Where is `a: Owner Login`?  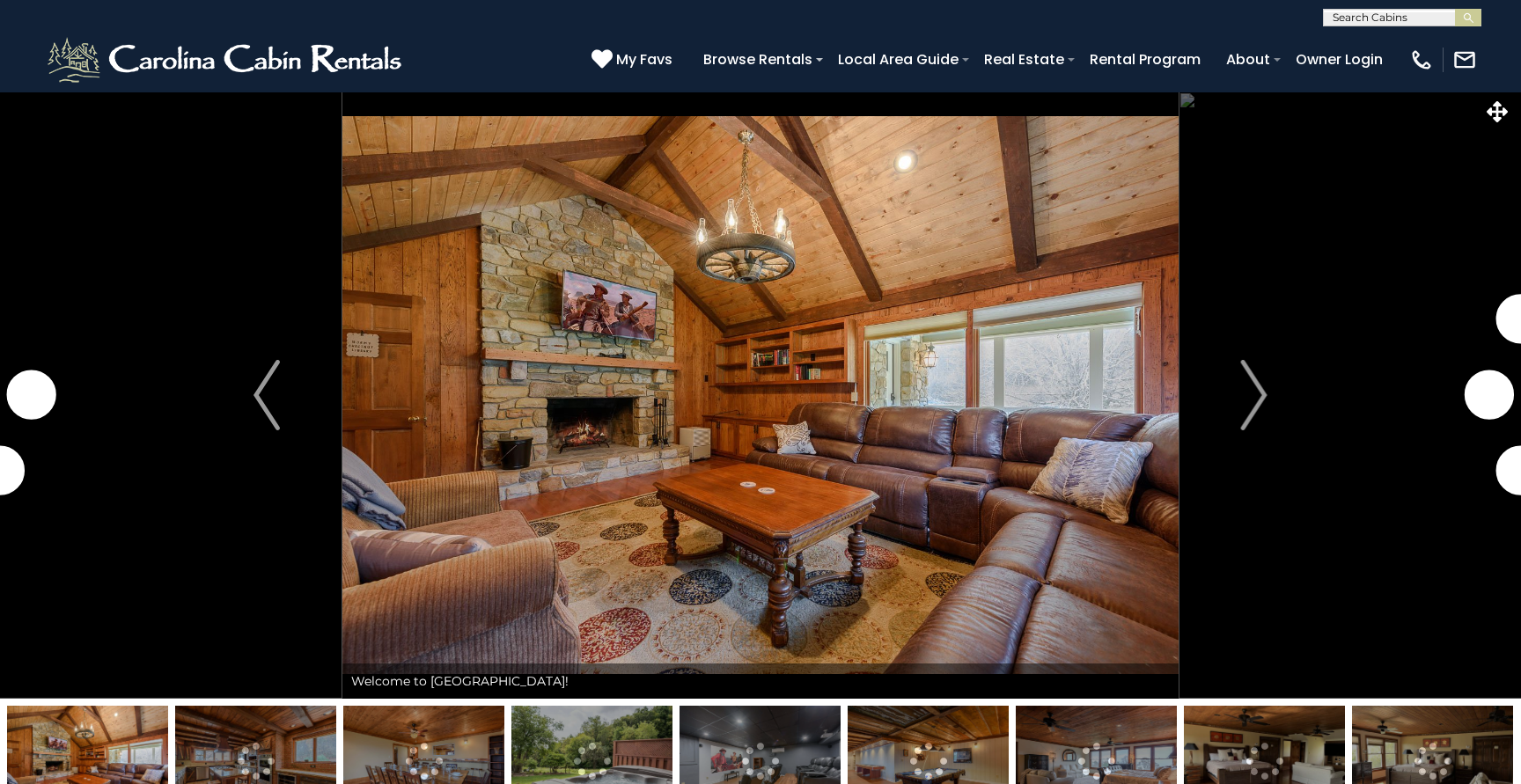
a: Owner Login is located at coordinates (1339, 59).